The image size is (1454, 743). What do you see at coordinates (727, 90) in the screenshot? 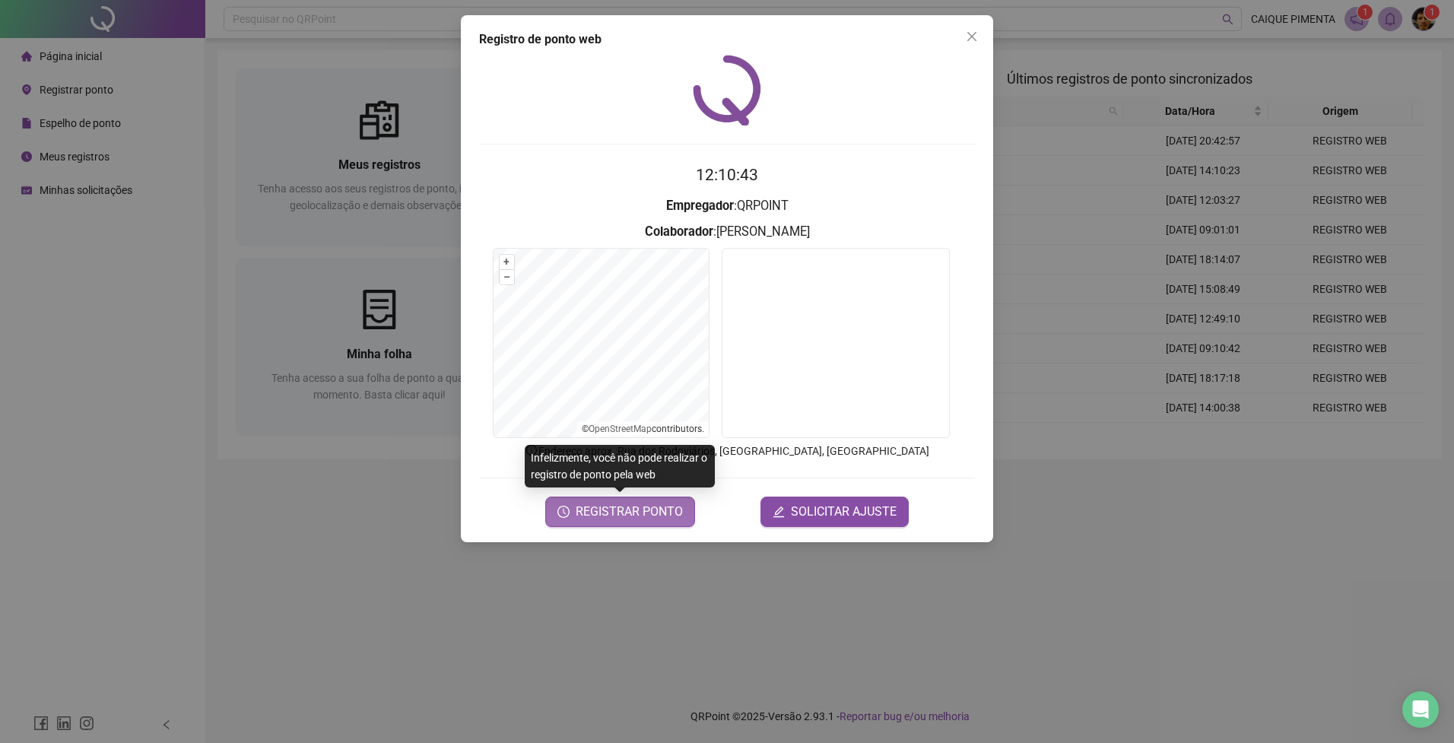
I see `img: QRPoint` at bounding box center [727, 90].